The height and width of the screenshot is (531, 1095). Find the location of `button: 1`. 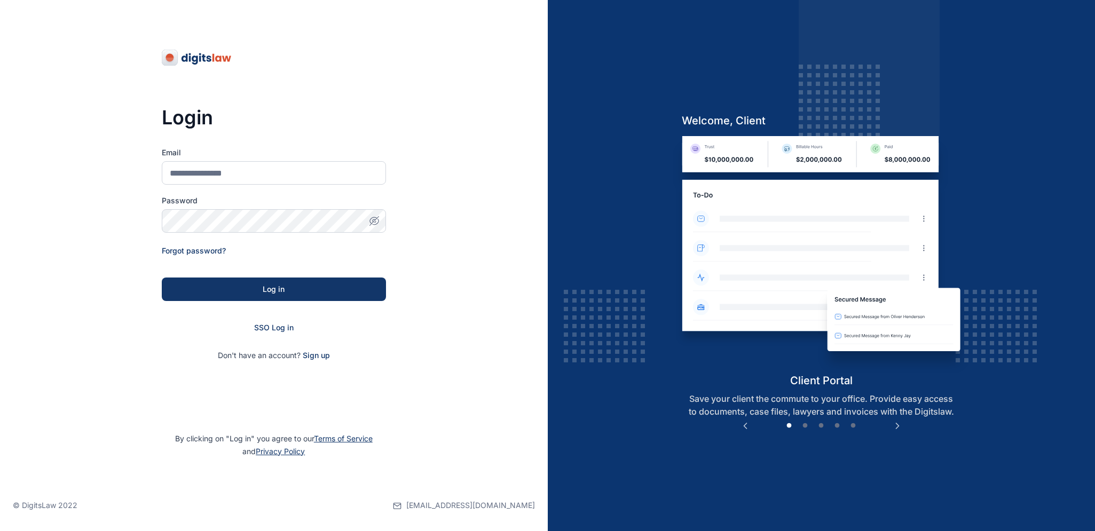

button: 1 is located at coordinates (789, 426).